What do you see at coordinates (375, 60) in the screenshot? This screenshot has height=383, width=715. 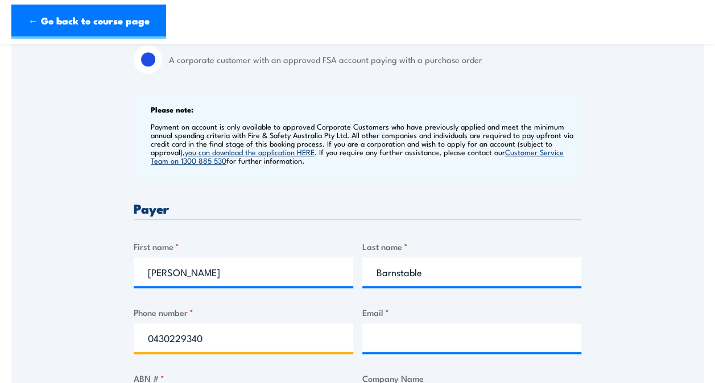 I see `label: A corporate customer with an approved FSA account paying with a purchase order` at bounding box center [375, 60].